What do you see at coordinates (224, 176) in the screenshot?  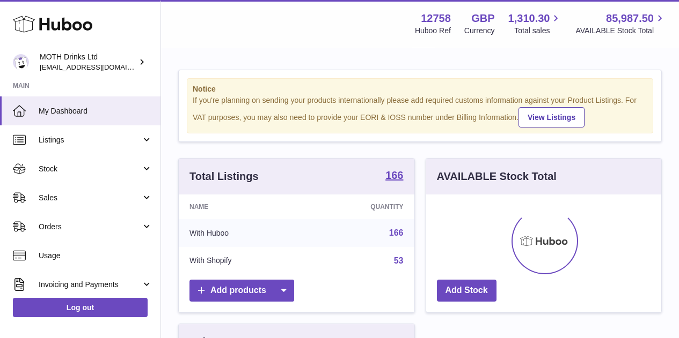 I see `h3: Total Listings` at bounding box center [224, 176].